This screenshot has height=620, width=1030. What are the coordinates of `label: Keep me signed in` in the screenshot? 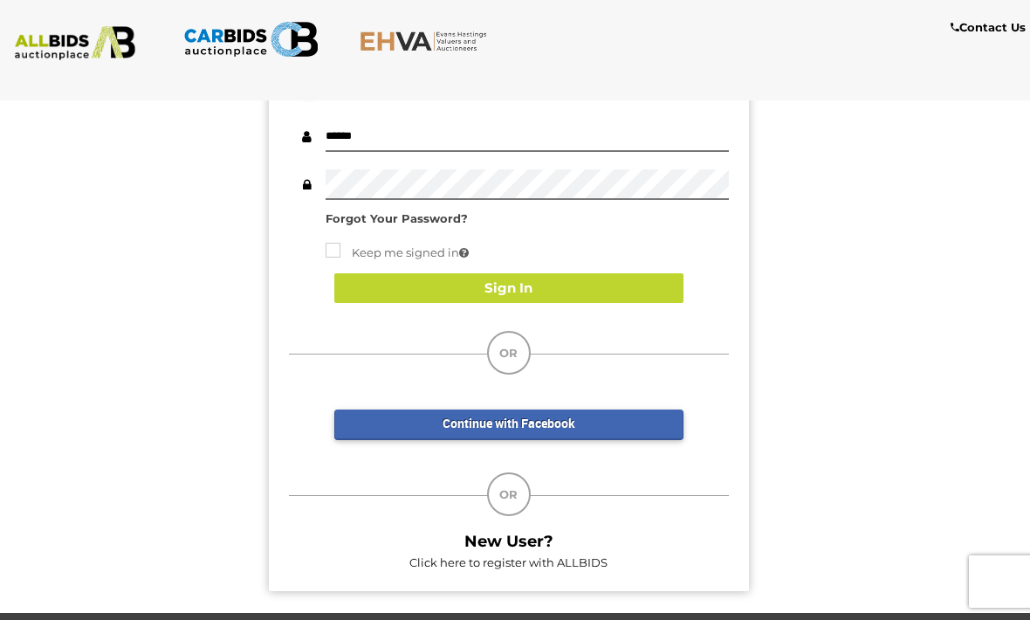 It's located at (397, 252).